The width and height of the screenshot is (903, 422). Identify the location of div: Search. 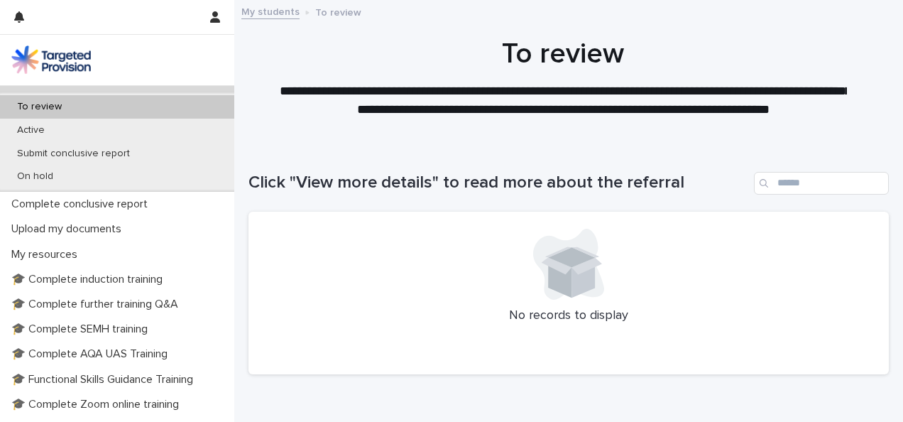
(821, 183).